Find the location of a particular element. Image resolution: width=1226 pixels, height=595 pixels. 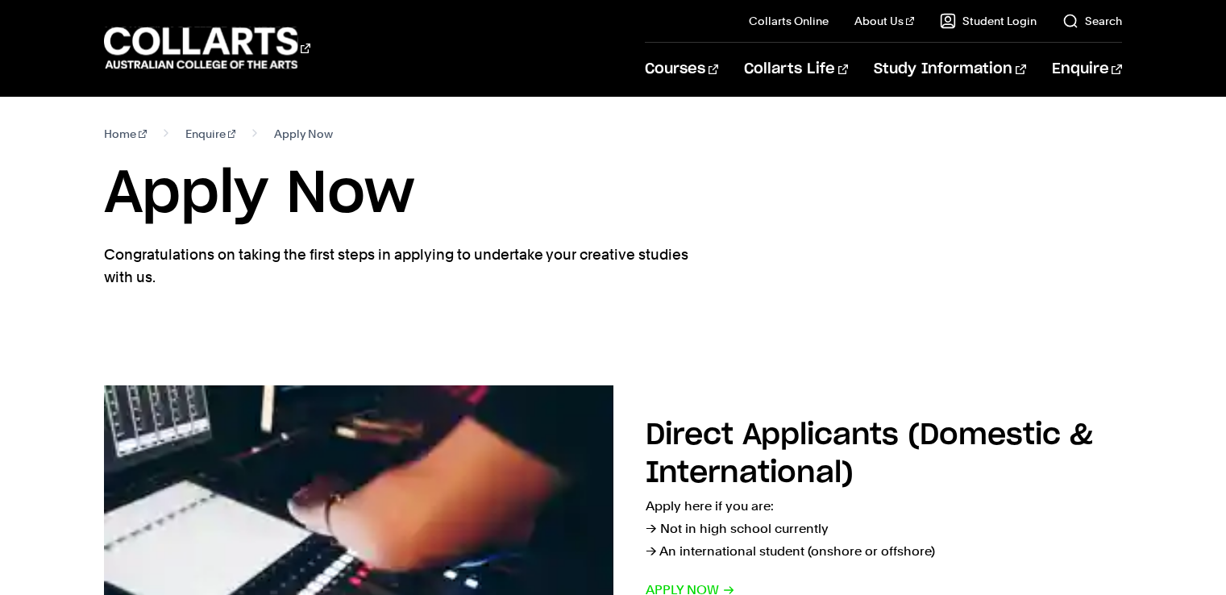

p: Apply here if you are: → Not in high school currently → An international student (onshore or offs... is located at coordinates (884, 529).